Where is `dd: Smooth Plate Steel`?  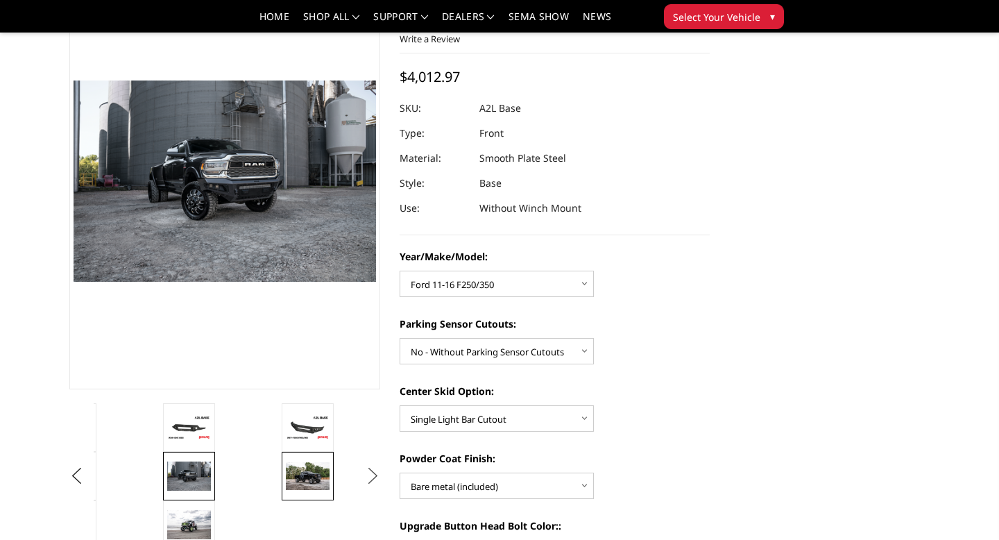
dd: Smooth Plate Steel is located at coordinates (522, 158).